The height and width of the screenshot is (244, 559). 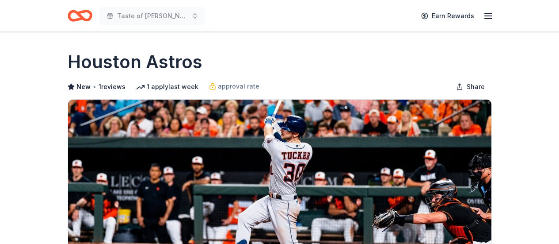 I want to click on h1: Houston Astros, so click(x=135, y=62).